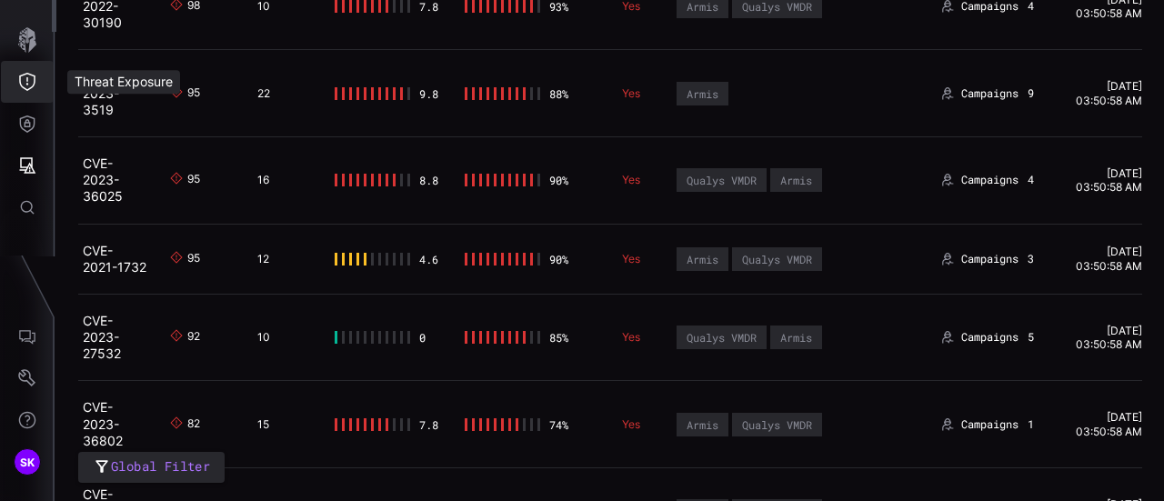 The height and width of the screenshot is (501, 1164). Describe the element at coordinates (429, 338) in the screenshot. I see `div: 0` at that location.